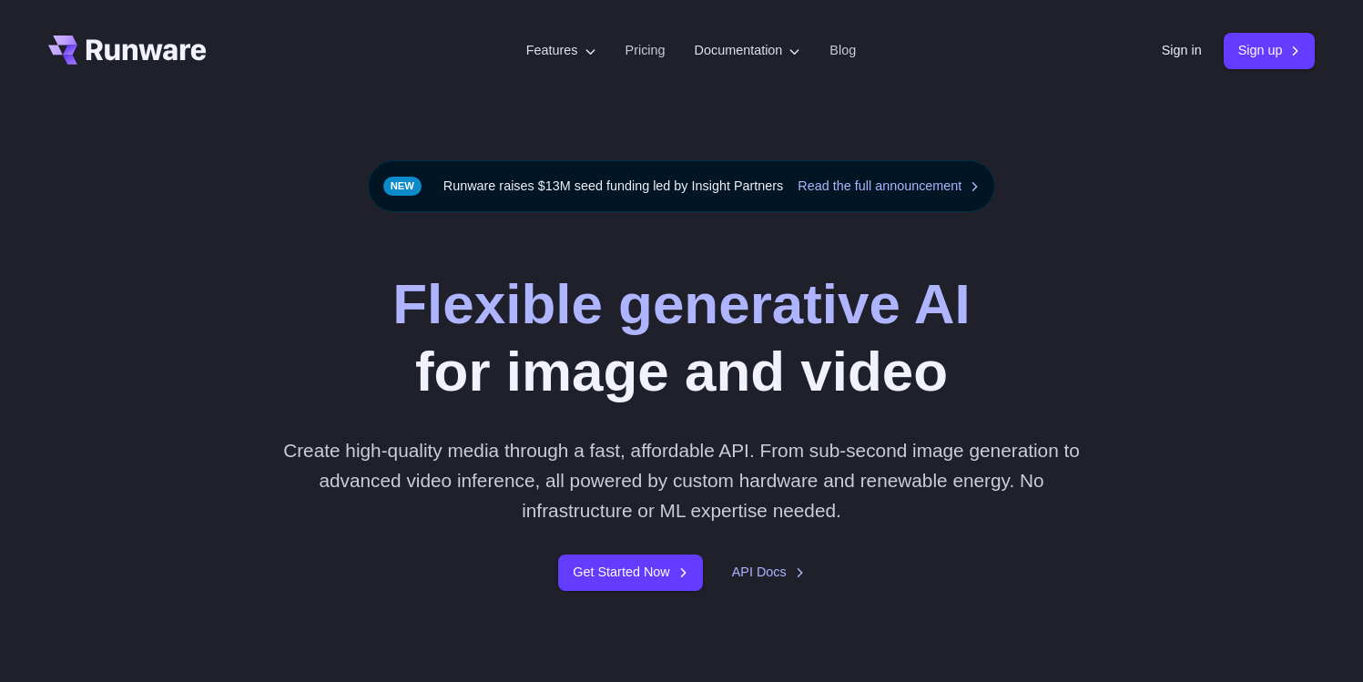 Image resolution: width=1363 pixels, height=682 pixels. Describe the element at coordinates (768, 572) in the screenshot. I see `a: API Docs` at that location.